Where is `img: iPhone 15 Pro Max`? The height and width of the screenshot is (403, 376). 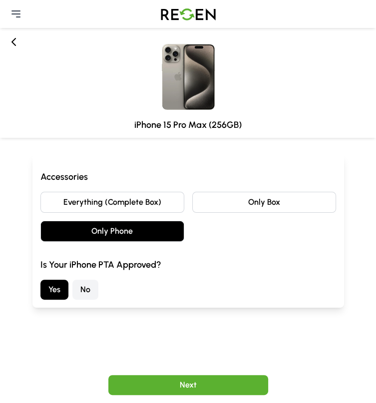
img: iPhone 15 Pro Max is located at coordinates (188, 74).